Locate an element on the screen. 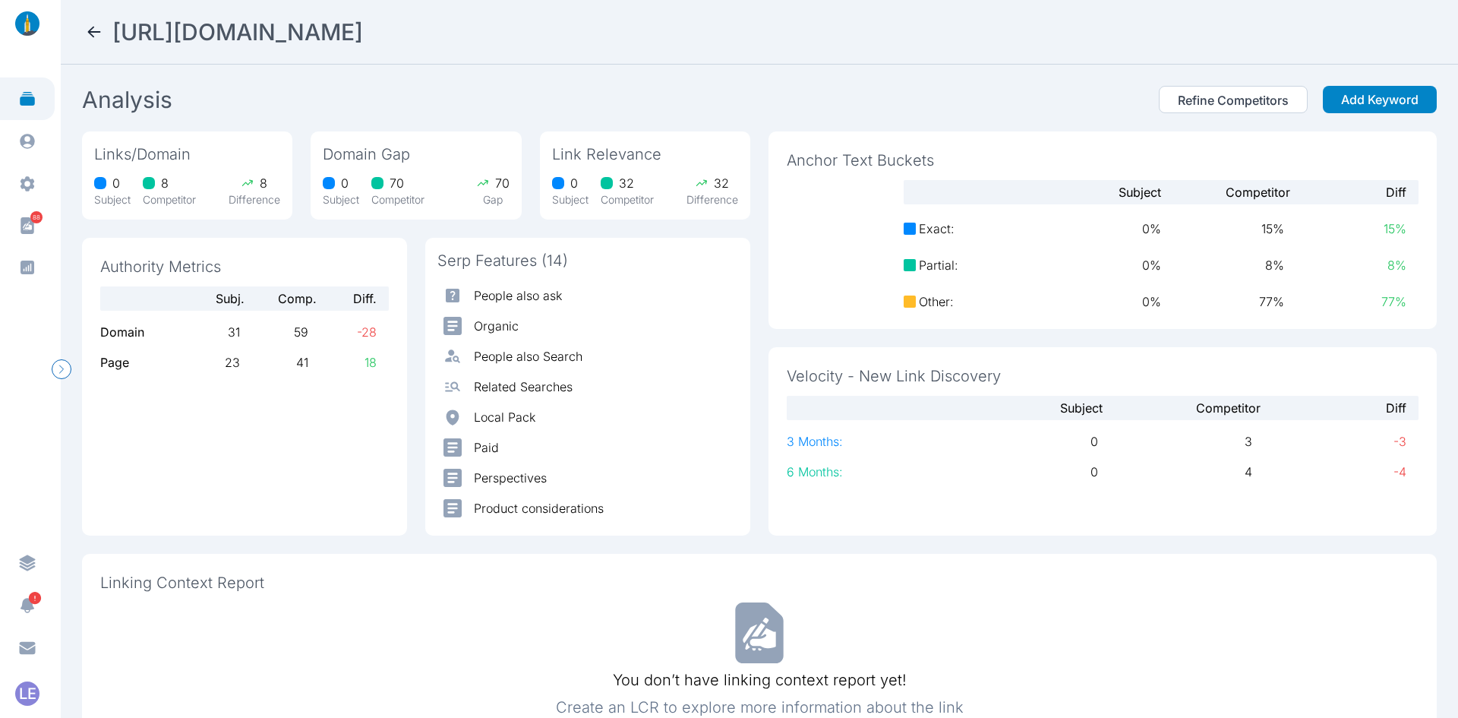 The height and width of the screenshot is (718, 1458). span: Partial : is located at coordinates (939, 265).